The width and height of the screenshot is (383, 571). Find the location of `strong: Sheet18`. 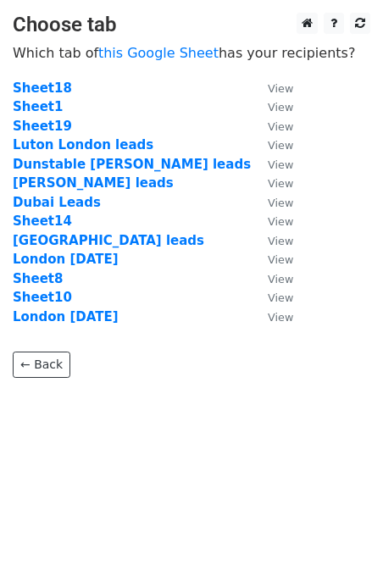

strong: Sheet18 is located at coordinates (42, 88).